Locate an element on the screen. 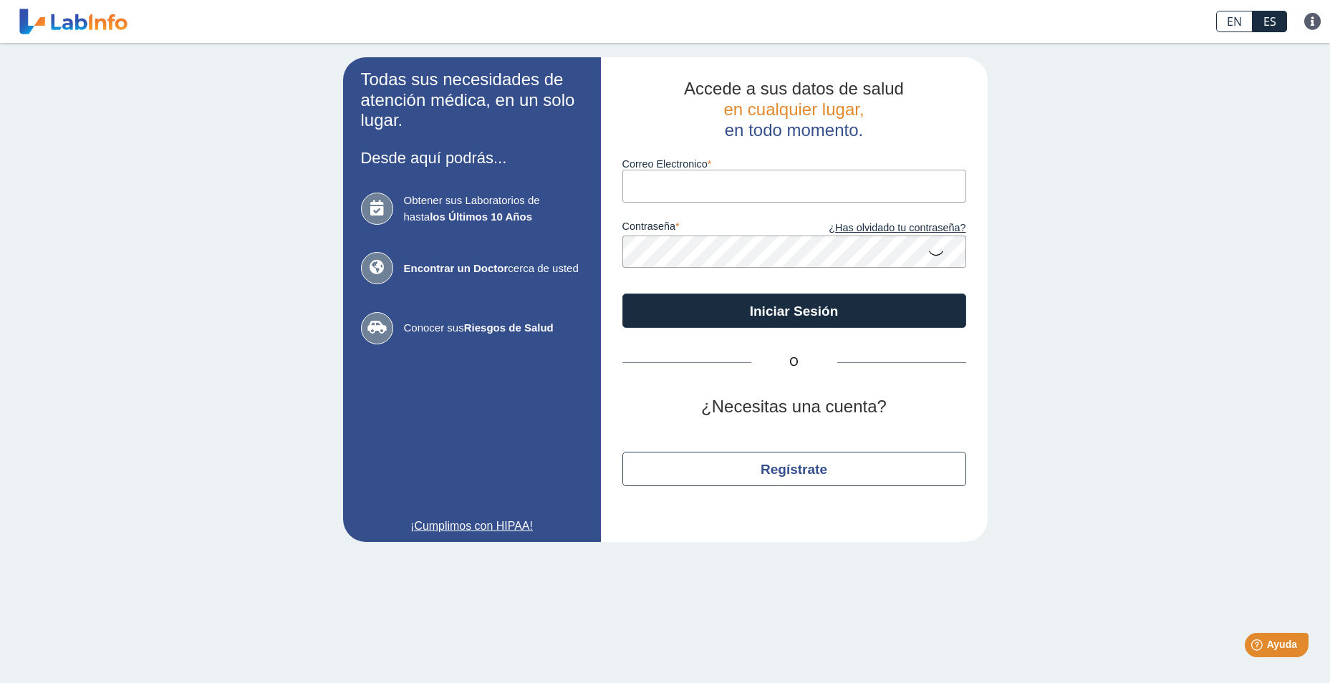 Image resolution: width=1330 pixels, height=683 pixels. span: cerca de usted is located at coordinates (494, 269).